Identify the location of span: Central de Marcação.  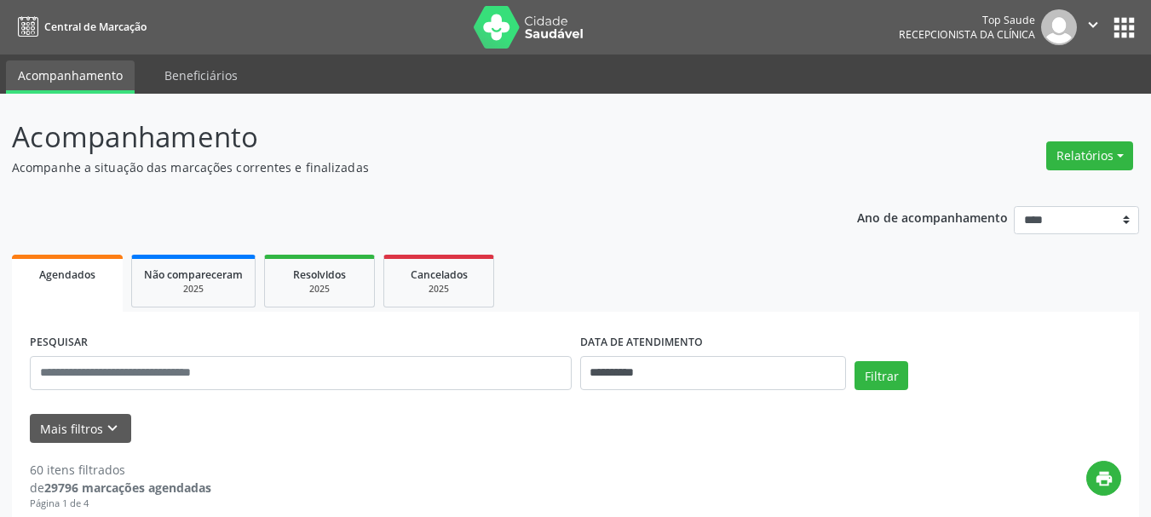
(95, 26).